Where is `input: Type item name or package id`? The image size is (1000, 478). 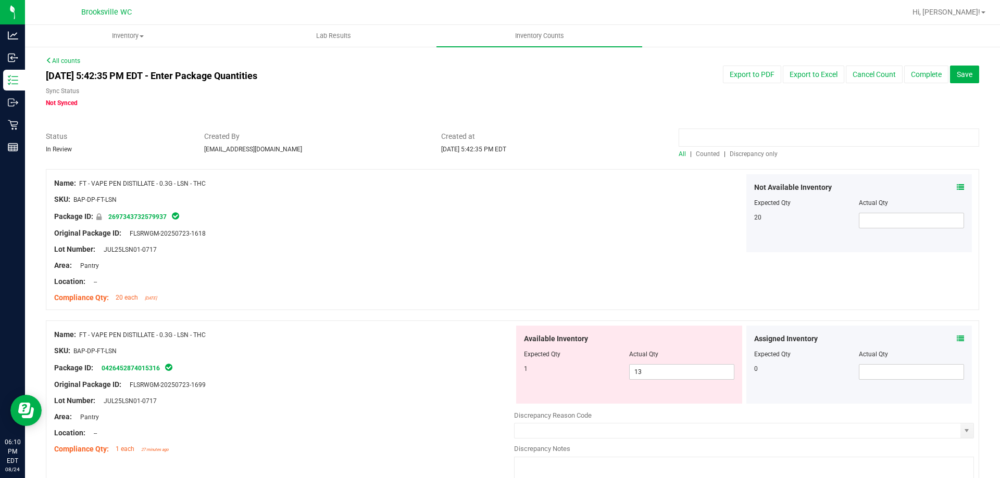
input: Type item name or package id is located at coordinates (828, 137).